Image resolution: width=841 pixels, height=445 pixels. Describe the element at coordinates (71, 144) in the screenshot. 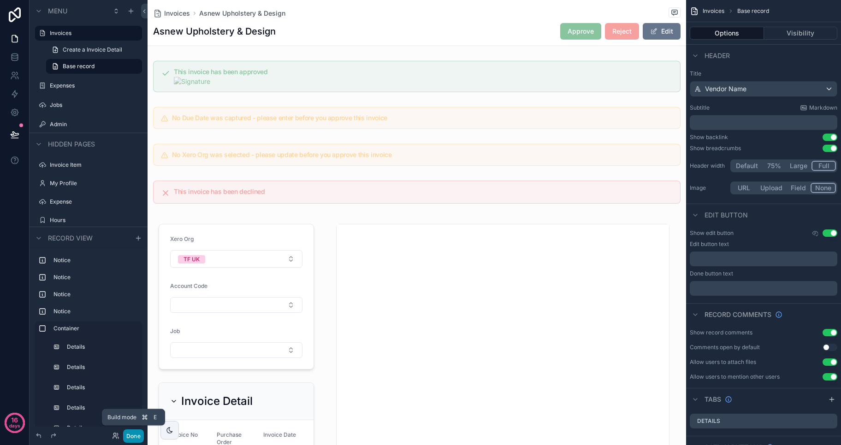

I see `span: Hidden pages` at that location.